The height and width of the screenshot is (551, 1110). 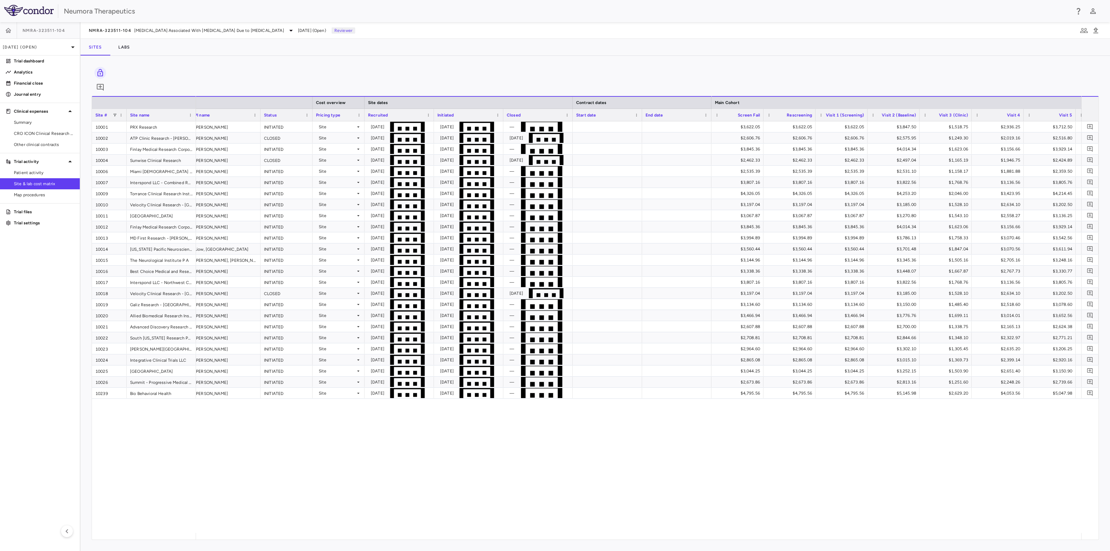 I want to click on span: Pricing type, so click(x=328, y=115).